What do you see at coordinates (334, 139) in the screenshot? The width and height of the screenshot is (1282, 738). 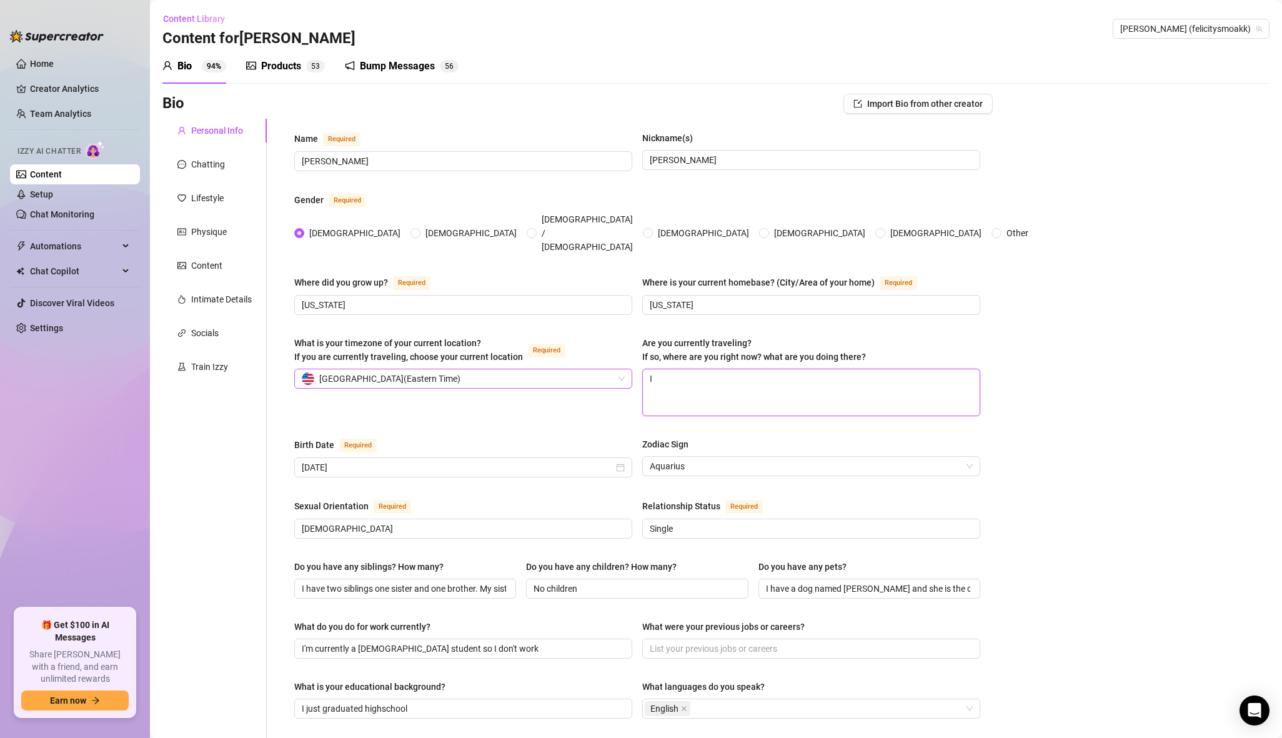 I see `label: Name` at bounding box center [334, 139].